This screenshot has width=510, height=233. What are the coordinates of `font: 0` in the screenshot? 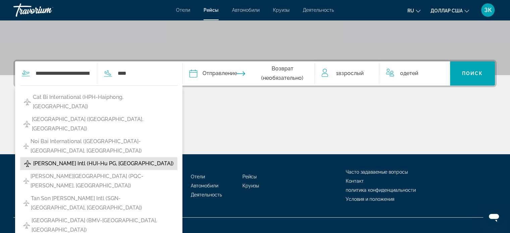 It's located at (401, 73).